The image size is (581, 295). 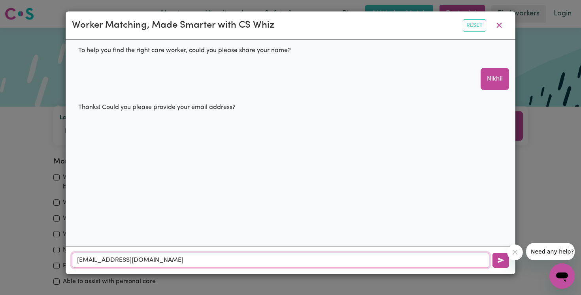 What do you see at coordinates (495, 79) in the screenshot?
I see `div: Nikhil` at bounding box center [495, 79].